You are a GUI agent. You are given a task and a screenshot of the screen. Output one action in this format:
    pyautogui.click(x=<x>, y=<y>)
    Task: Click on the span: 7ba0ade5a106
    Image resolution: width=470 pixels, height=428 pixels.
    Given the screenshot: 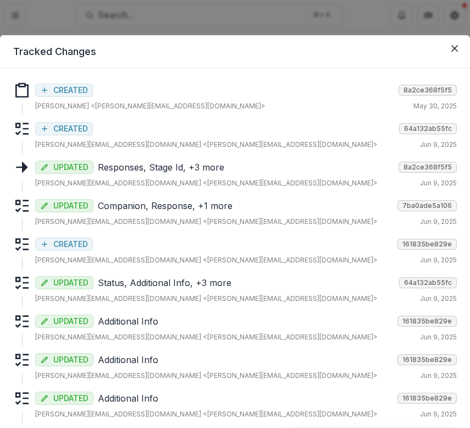 What is the action you would take?
    pyautogui.click(x=427, y=206)
    